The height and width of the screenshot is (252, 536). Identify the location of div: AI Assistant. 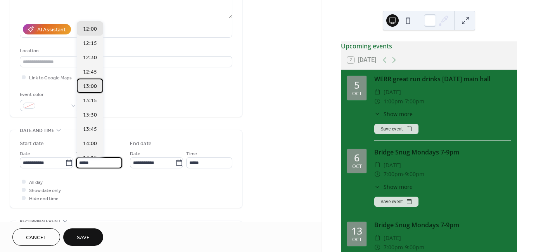
(51, 30).